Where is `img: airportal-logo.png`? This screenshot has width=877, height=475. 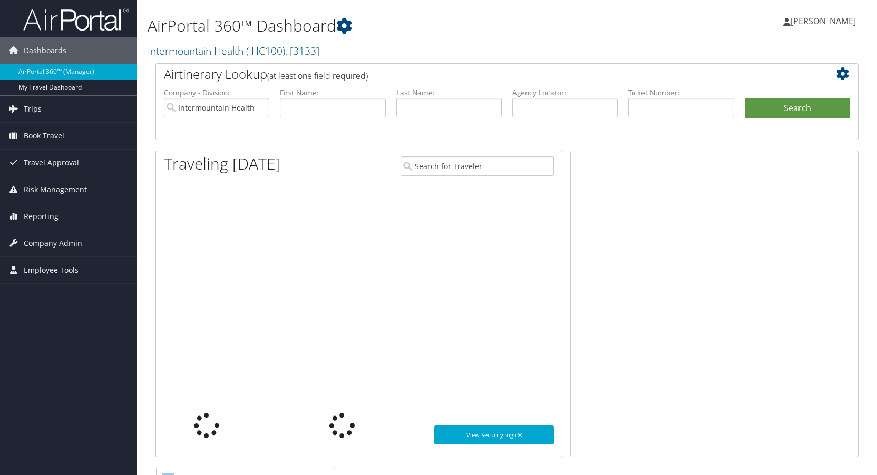 img: airportal-logo.png is located at coordinates (76, 19).